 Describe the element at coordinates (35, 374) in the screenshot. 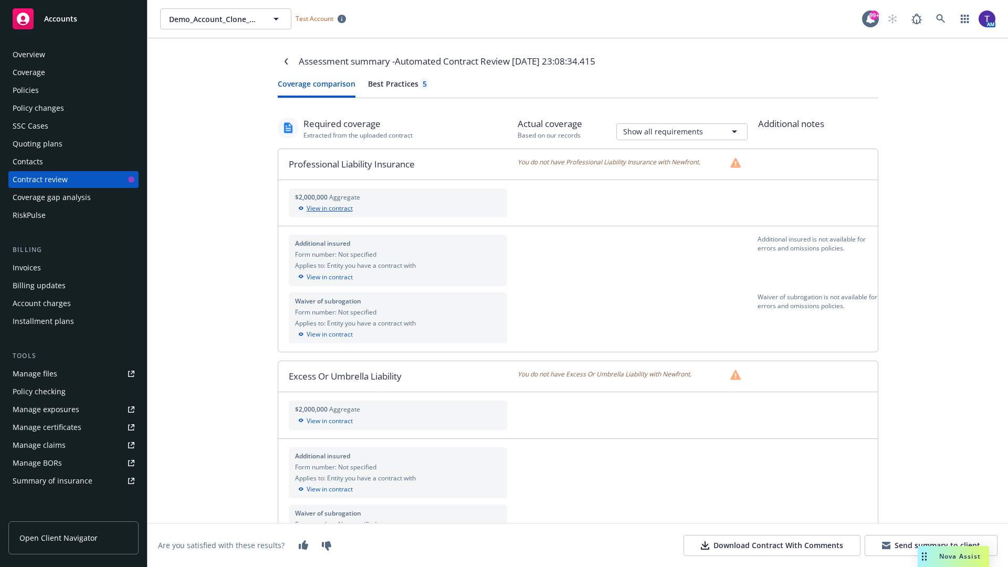

I see `div: Manage files` at that location.